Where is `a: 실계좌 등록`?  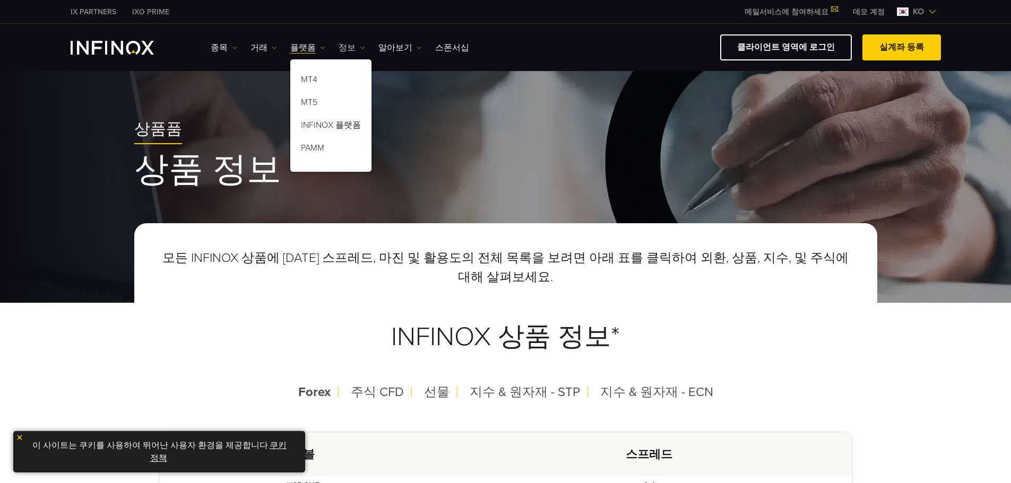 a: 실계좌 등록 is located at coordinates (902, 47).